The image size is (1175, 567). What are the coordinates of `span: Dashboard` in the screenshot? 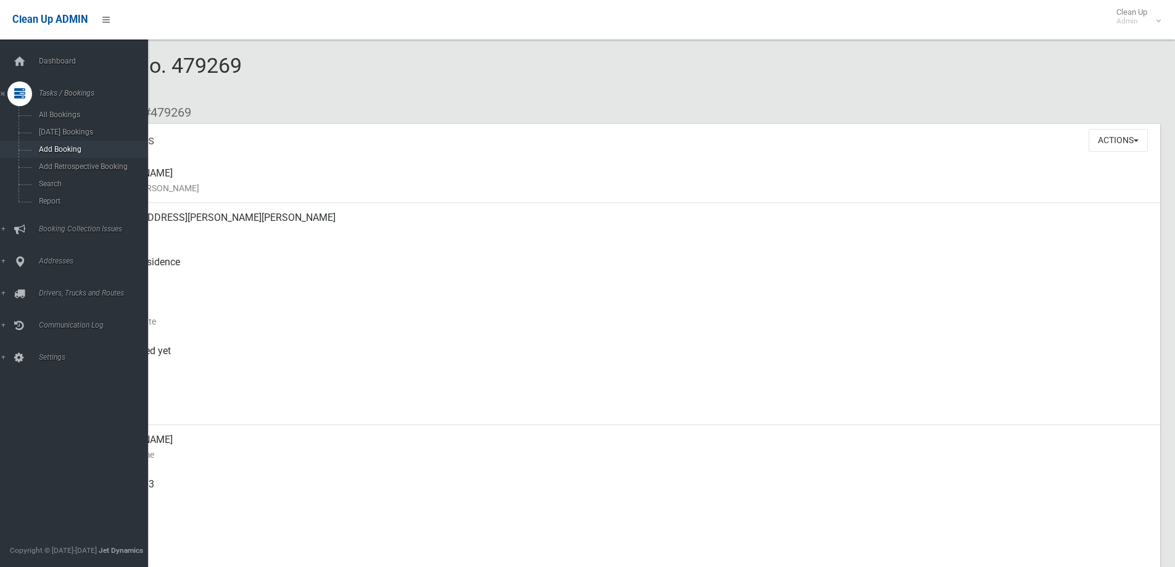 It's located at (96, 61).